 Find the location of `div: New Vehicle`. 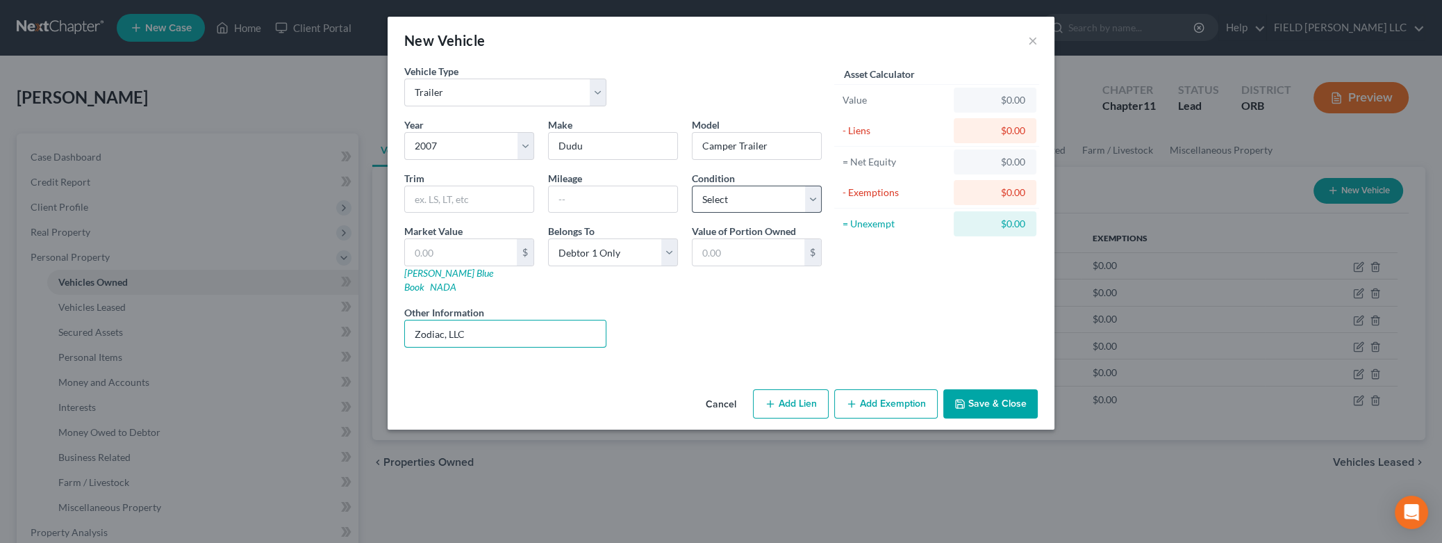

div: New Vehicle is located at coordinates (445, 40).